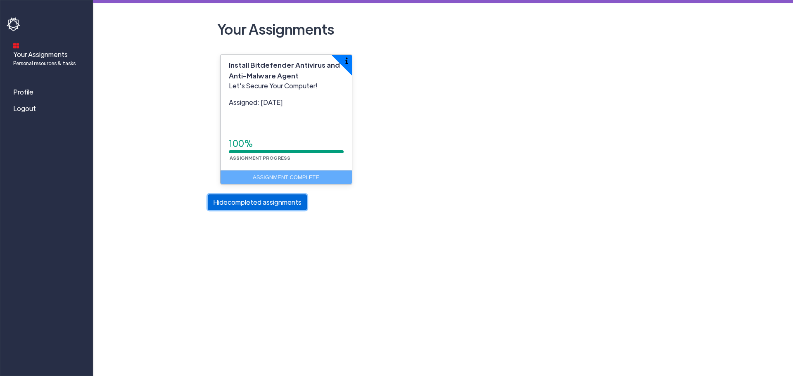 Image resolution: width=793 pixels, height=376 pixels. I want to click on img: dashboard-icon.svg, so click(16, 46).